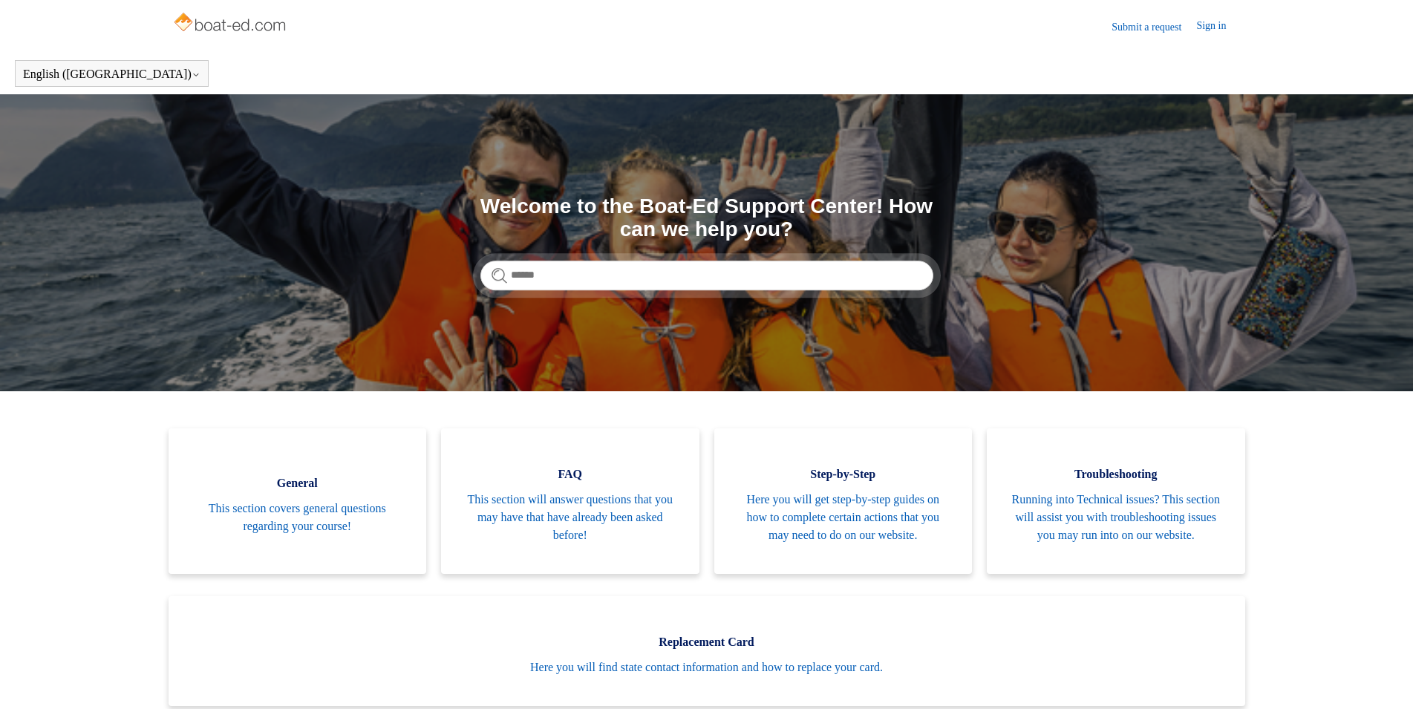  I want to click on a: General This section covers general questions regarding your course!, so click(298, 501).